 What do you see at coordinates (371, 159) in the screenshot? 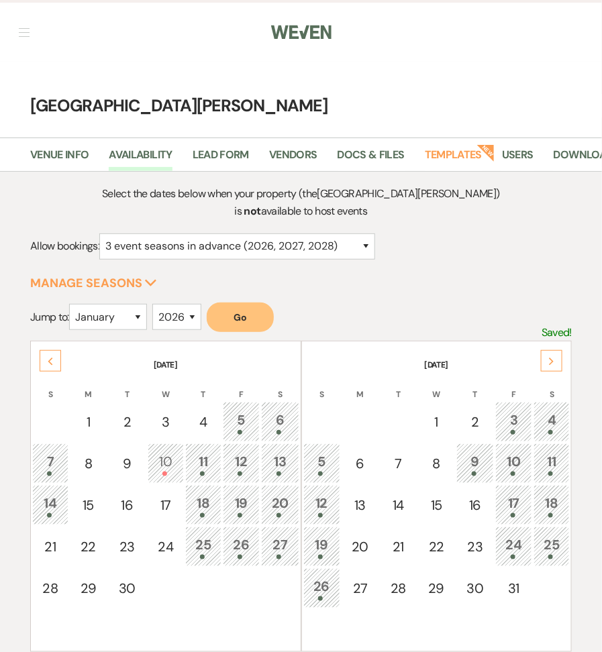
I see `a: Docs & Files` at bounding box center [371, 159].